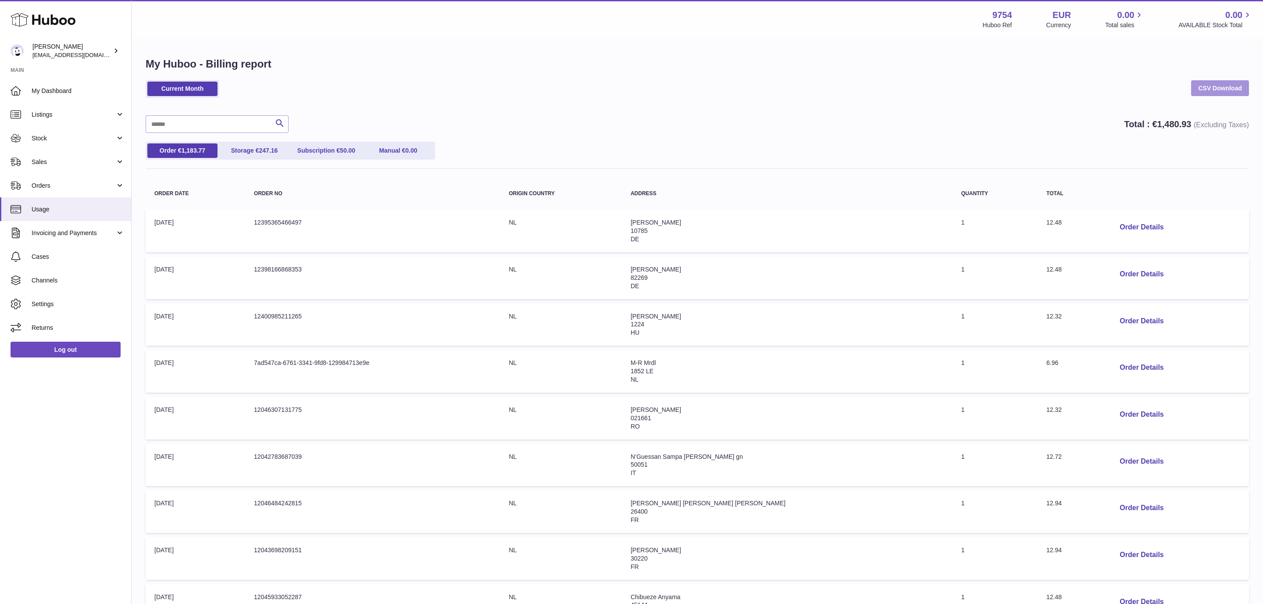 The height and width of the screenshot is (604, 1263). I want to click on th: Address, so click(787, 193).